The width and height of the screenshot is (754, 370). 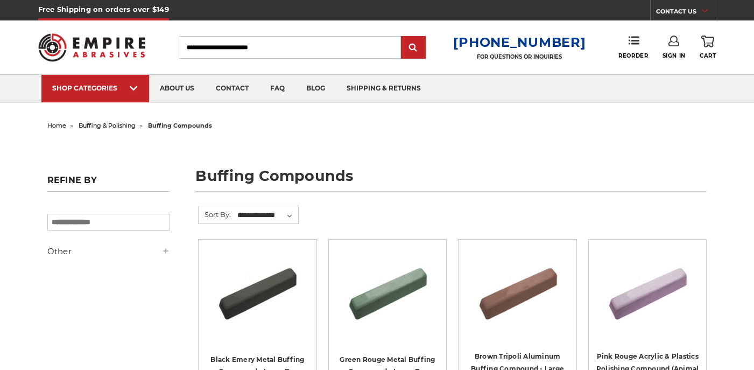 What do you see at coordinates (177, 88) in the screenshot?
I see `a: about us` at bounding box center [177, 88].